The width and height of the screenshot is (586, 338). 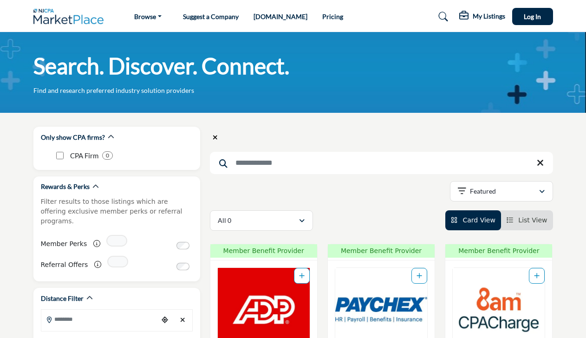 What do you see at coordinates (65, 265) in the screenshot?
I see `label: Referral Offers` at bounding box center [65, 265].